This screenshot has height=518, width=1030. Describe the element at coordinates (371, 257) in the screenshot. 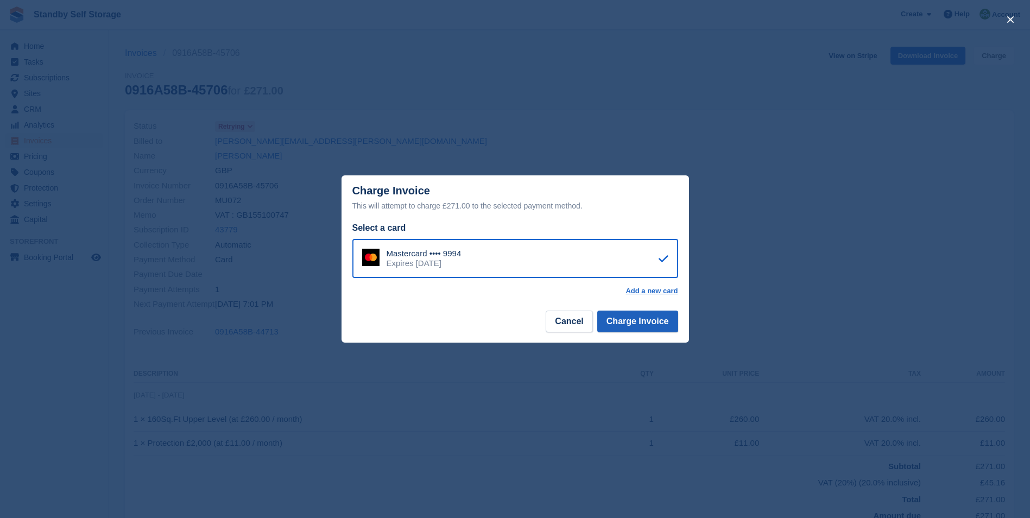

I see `img: Mastercard Logo` at that location.